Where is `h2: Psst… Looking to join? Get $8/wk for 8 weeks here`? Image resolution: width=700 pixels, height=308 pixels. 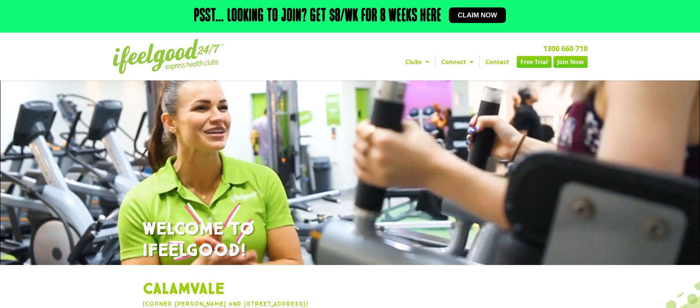
h2: Psst… Looking to join? Get $8/wk for 8 weeks here is located at coordinates (317, 16).